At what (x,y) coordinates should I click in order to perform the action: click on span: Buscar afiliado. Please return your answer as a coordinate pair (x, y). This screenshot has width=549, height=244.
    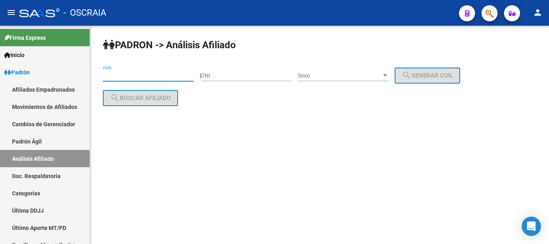
    Looking at the image, I should click on (140, 98).